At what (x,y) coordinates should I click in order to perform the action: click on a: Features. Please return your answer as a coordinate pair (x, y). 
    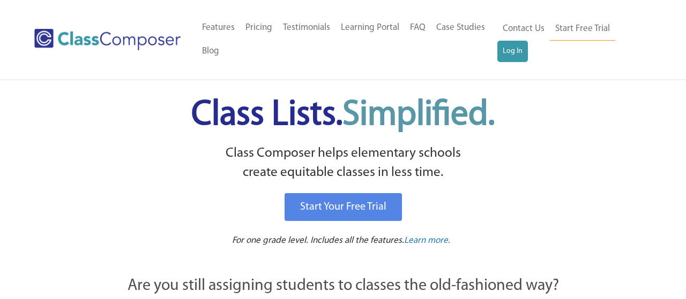
    Looking at the image, I should click on (218, 28).